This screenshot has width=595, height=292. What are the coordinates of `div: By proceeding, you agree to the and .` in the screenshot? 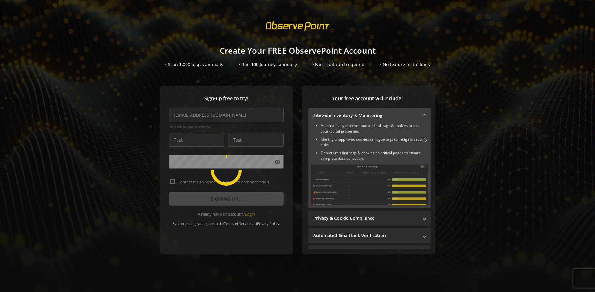 It's located at (226, 221).